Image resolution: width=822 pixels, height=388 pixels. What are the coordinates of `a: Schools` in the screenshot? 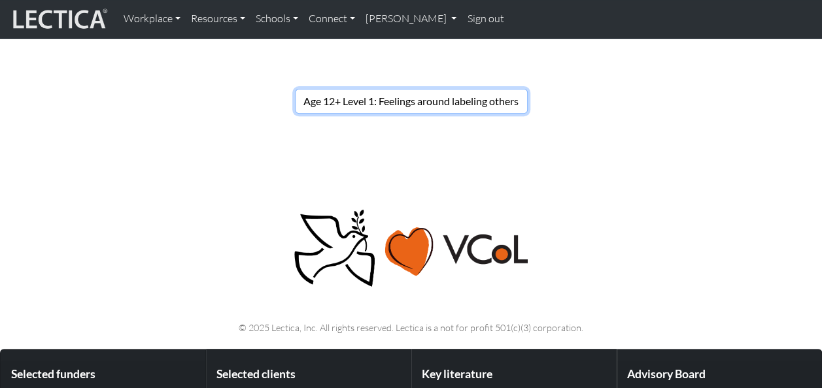 It's located at (277, 19).